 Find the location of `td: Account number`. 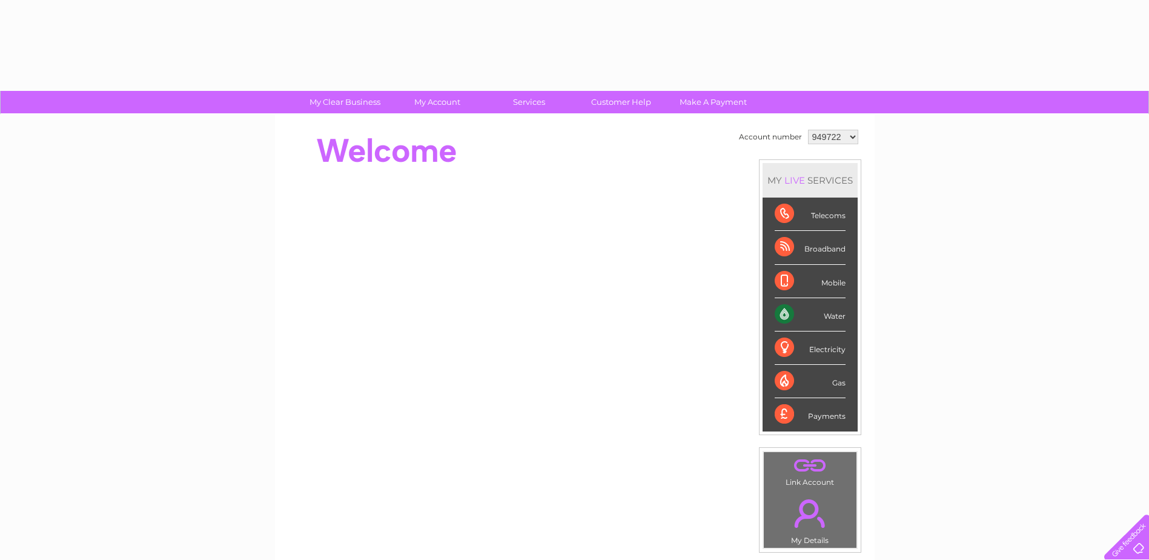

td: Account number is located at coordinates (770, 137).